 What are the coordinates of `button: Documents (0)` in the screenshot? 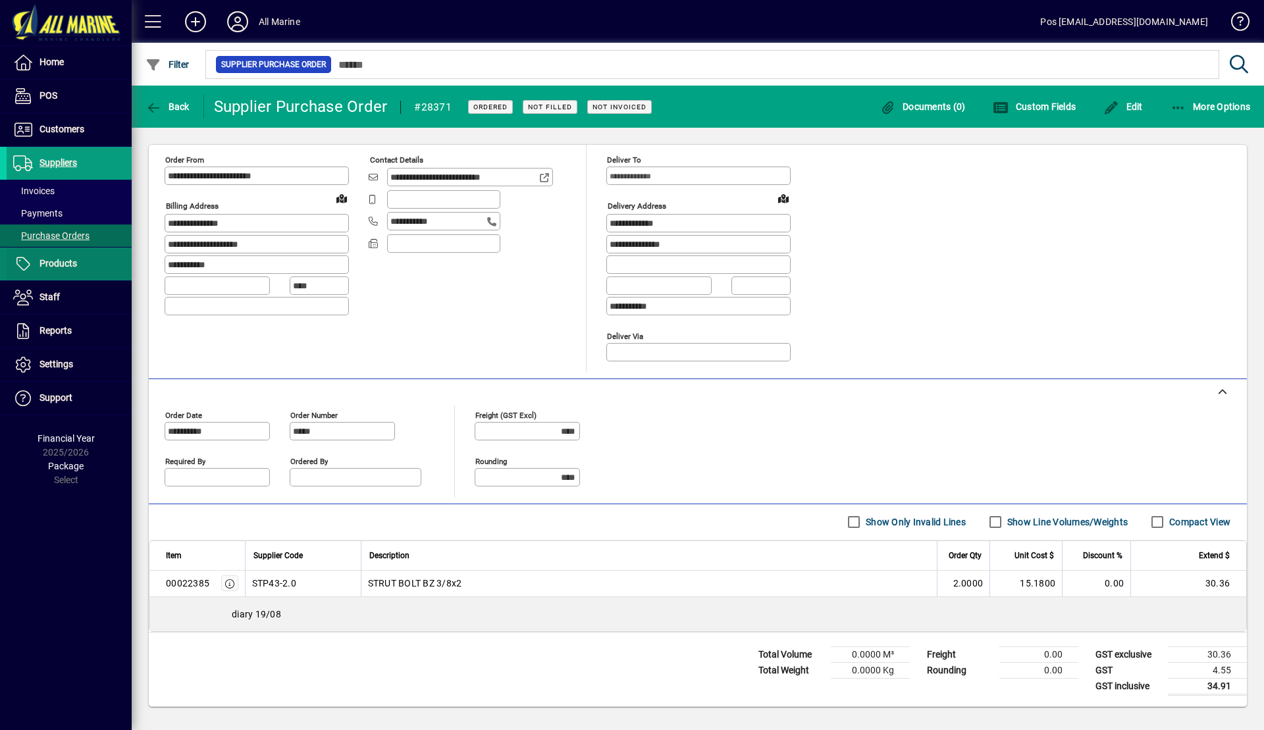 It's located at (923, 107).